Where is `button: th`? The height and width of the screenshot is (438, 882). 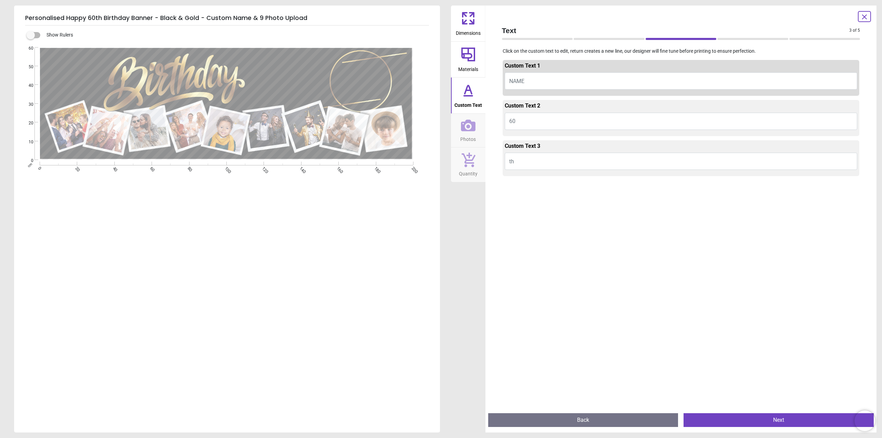 button: th is located at coordinates (681, 161).